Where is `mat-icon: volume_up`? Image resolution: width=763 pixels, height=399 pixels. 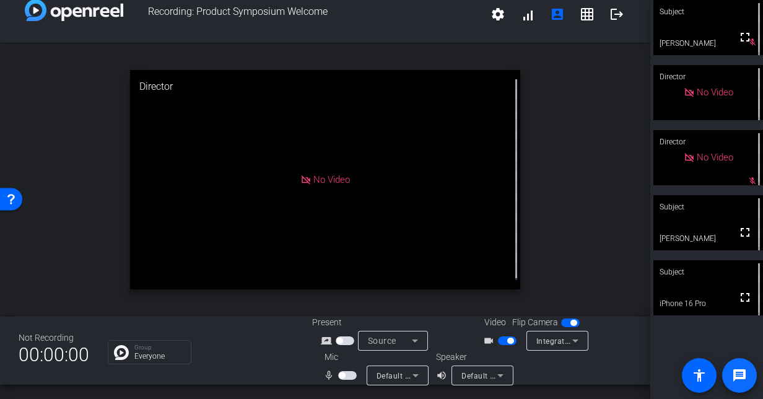
mat-icon: volume_up is located at coordinates (443, 375).